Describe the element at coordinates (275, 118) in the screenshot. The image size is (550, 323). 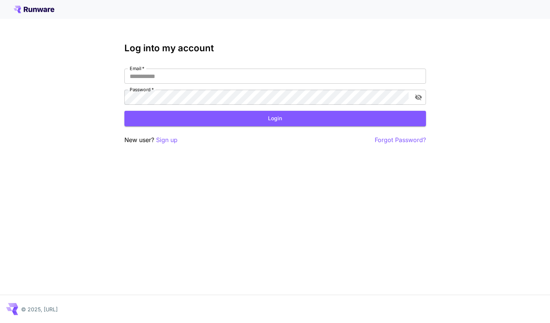
I see `button: Login` at that location.